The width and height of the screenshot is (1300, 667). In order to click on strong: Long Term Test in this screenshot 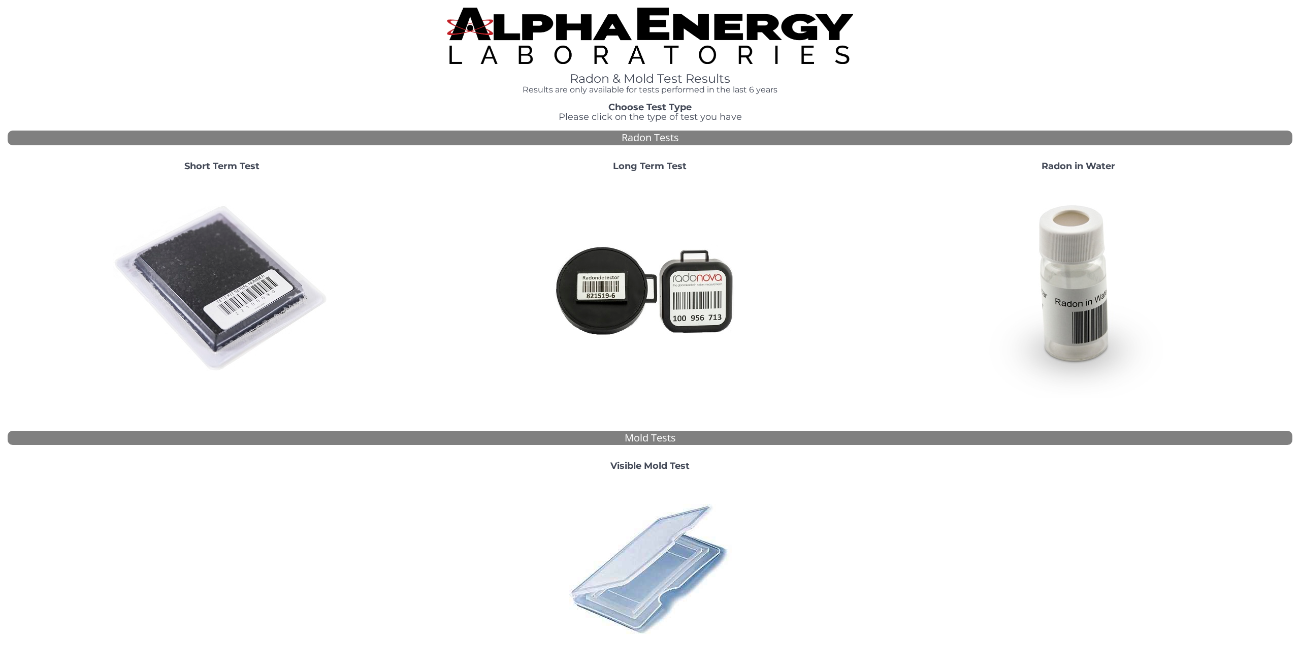, I will do `click(649, 166)`.